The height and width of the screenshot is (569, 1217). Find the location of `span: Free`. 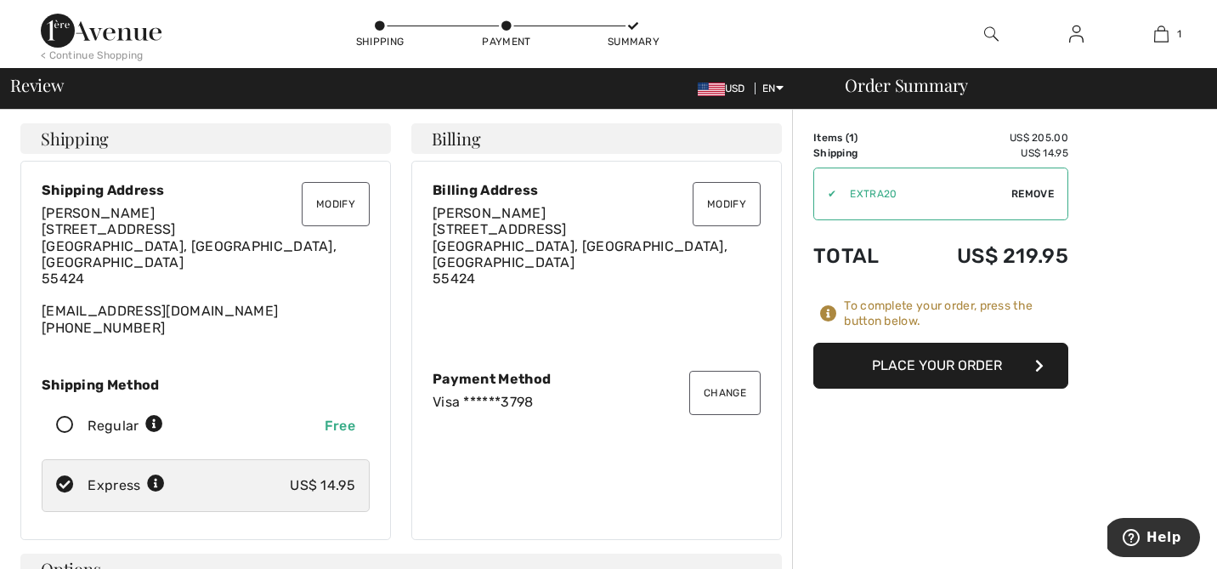

span: Free is located at coordinates (340, 425).